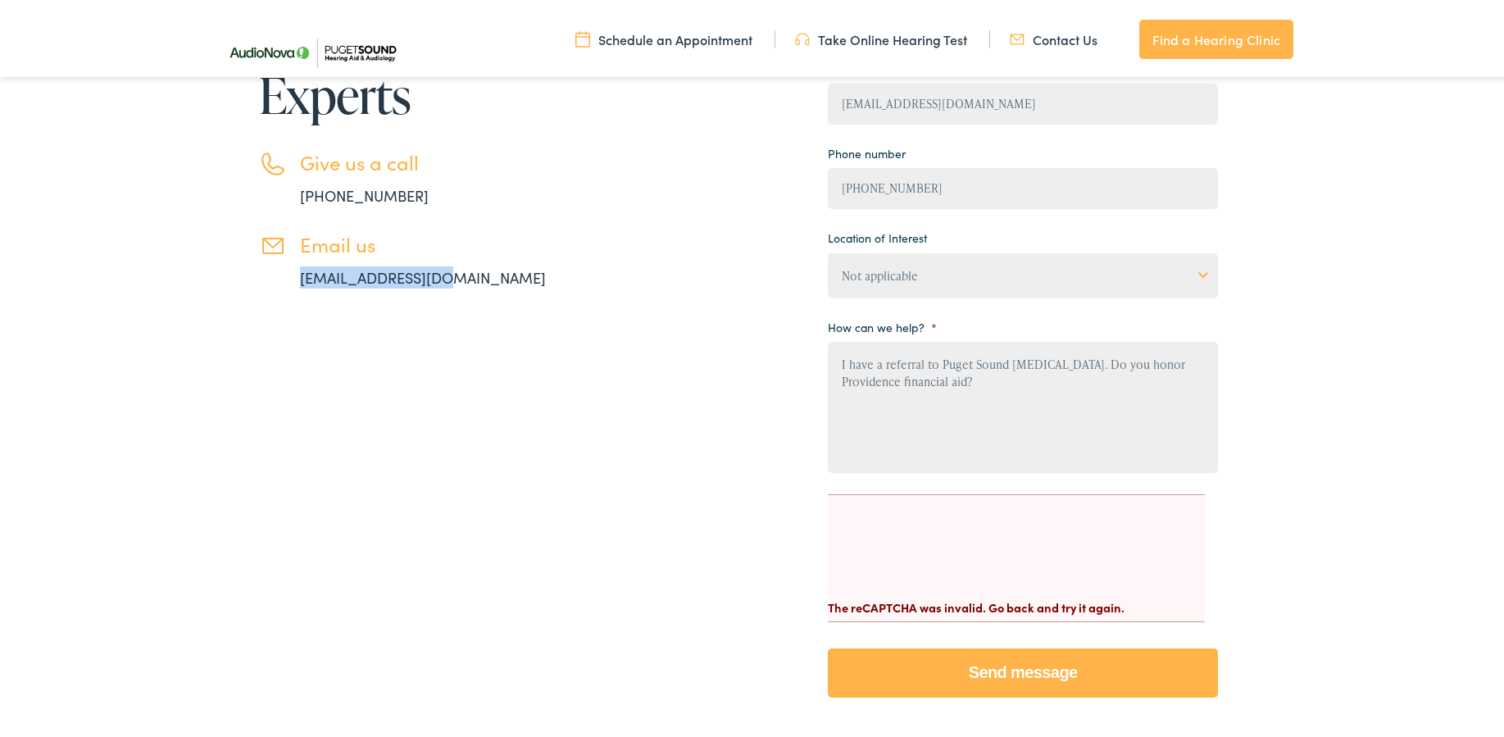 The height and width of the screenshot is (737, 1504). Describe the element at coordinates (1054, 36) in the screenshot. I see `a: Contact Us` at that location.